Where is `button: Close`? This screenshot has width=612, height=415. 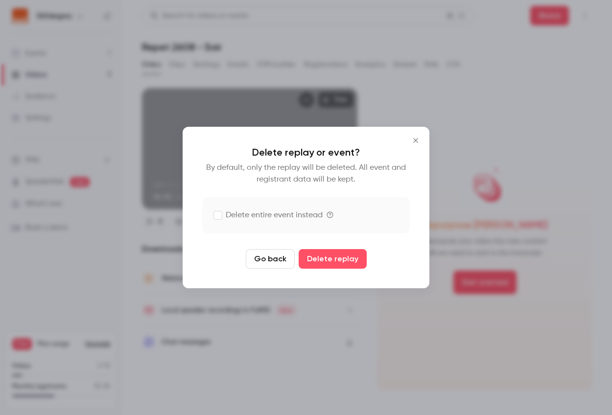 button: Close is located at coordinates (416, 141).